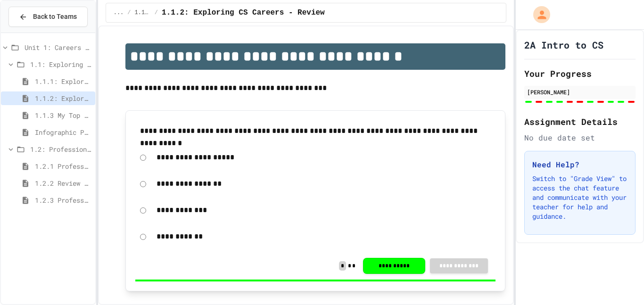  Describe the element at coordinates (63, 115) in the screenshot. I see `span: 1.1.3 My Top 3 CS Careers!` at that location.